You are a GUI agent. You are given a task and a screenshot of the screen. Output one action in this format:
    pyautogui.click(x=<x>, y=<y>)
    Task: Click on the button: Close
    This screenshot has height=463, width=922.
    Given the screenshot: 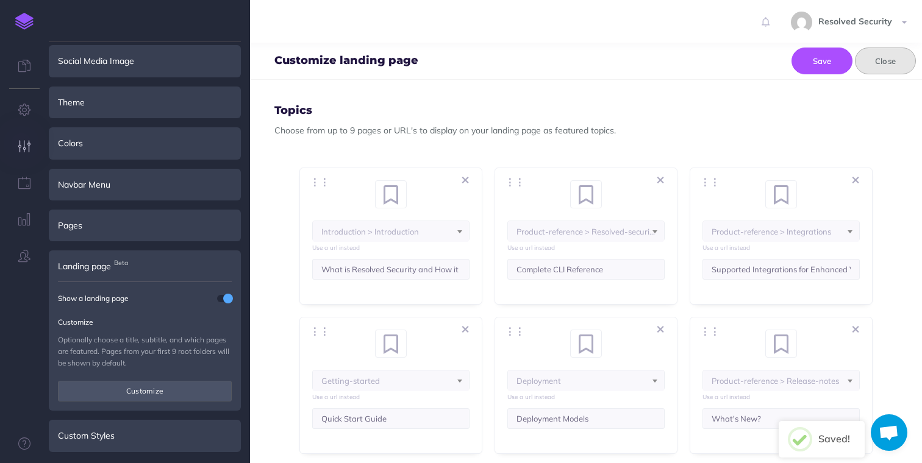 What is the action you would take?
    pyautogui.click(x=885, y=61)
    